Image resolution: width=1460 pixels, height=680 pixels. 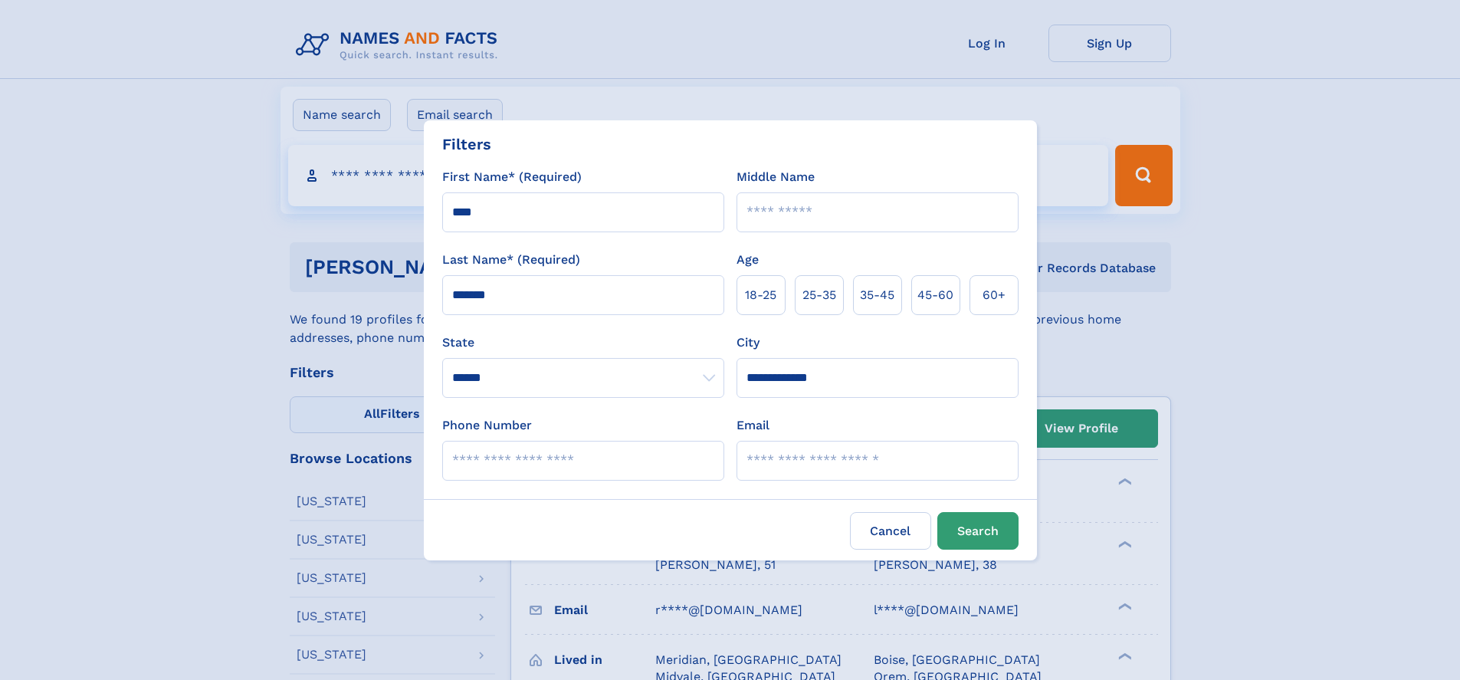 What do you see at coordinates (512, 177) in the screenshot?
I see `label: First Name* (Required)` at bounding box center [512, 177].